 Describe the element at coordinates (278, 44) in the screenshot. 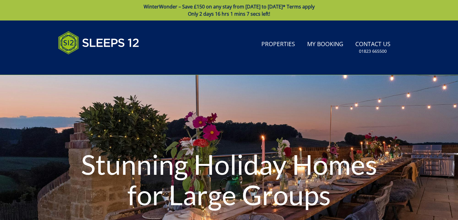

I see `a: Properties` at that location.